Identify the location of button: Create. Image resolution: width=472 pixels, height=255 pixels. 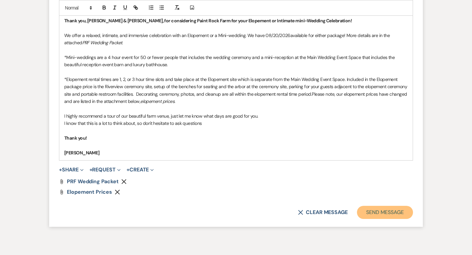
(140, 170).